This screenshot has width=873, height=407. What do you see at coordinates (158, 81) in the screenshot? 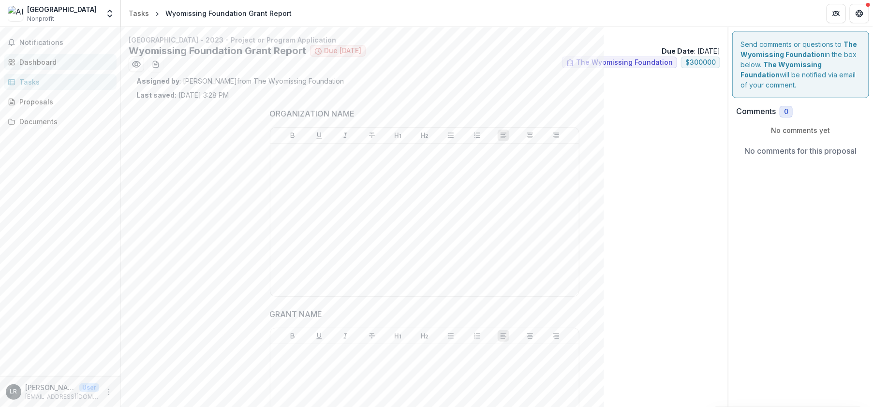
I see `strong: Assigned by` at bounding box center [158, 81].